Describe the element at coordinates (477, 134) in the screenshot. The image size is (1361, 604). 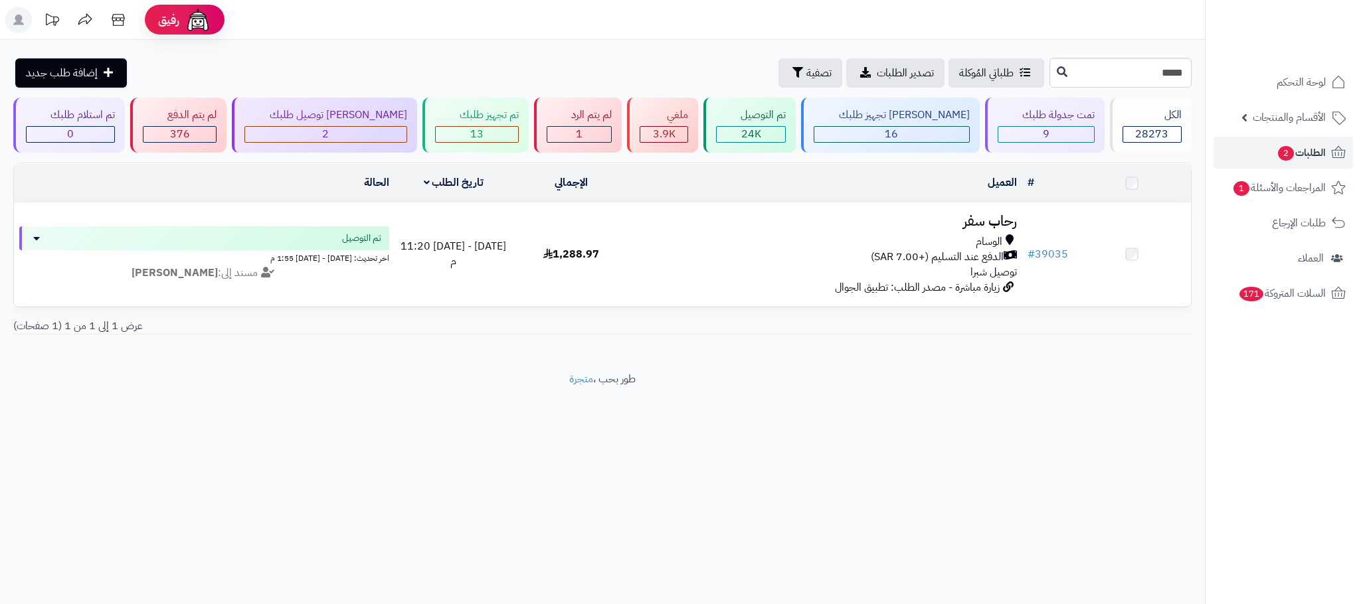
I see `div: 13` at that location.